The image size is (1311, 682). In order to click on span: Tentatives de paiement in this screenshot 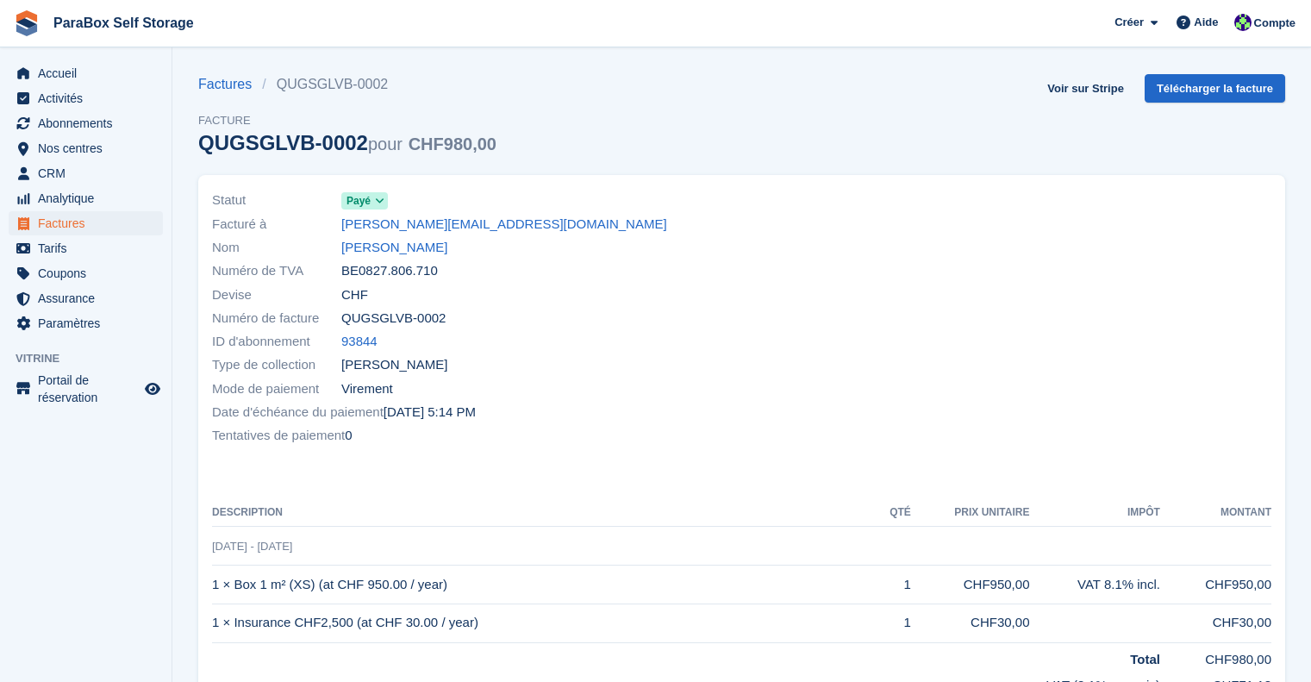, I will do `click(278, 435)`.